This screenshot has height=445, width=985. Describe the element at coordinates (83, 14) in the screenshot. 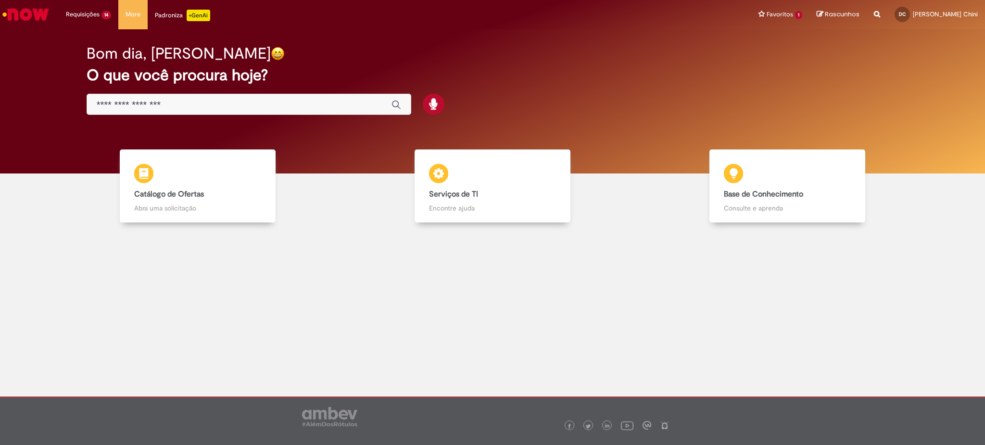

I see `span: Requisições` at that location.